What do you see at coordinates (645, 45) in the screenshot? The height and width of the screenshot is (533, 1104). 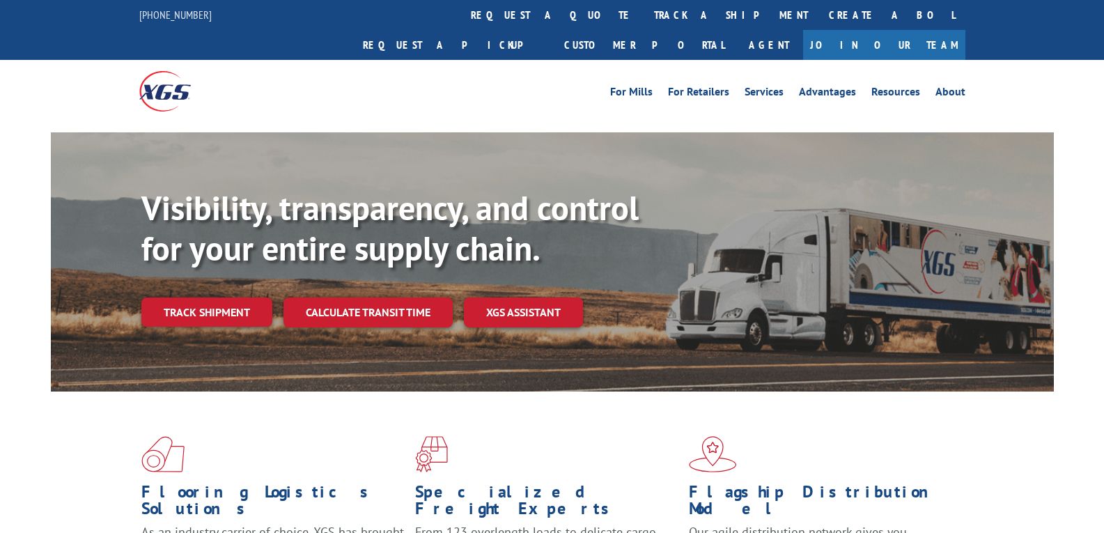 I see `a: Customer Portal` at bounding box center [645, 45].